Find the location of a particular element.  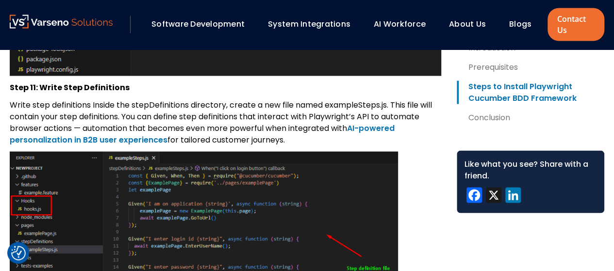

a: Blogs is located at coordinates (520, 24).